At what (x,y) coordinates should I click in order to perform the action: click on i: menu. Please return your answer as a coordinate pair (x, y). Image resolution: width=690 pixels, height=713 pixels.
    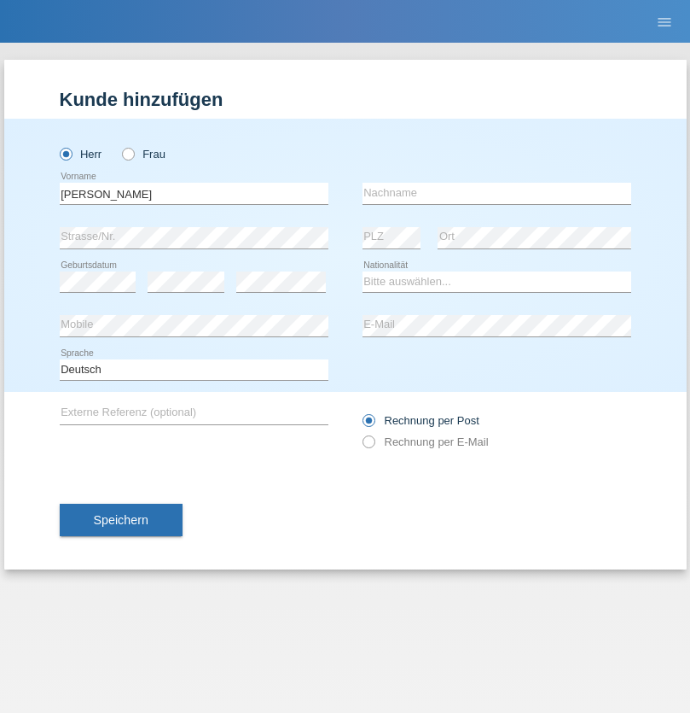
    Looking at the image, I should click on (665, 22).